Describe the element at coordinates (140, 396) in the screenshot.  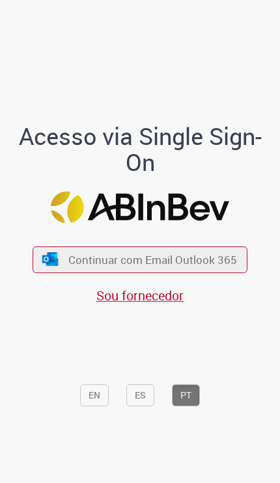
I see `button: ES` at that location.